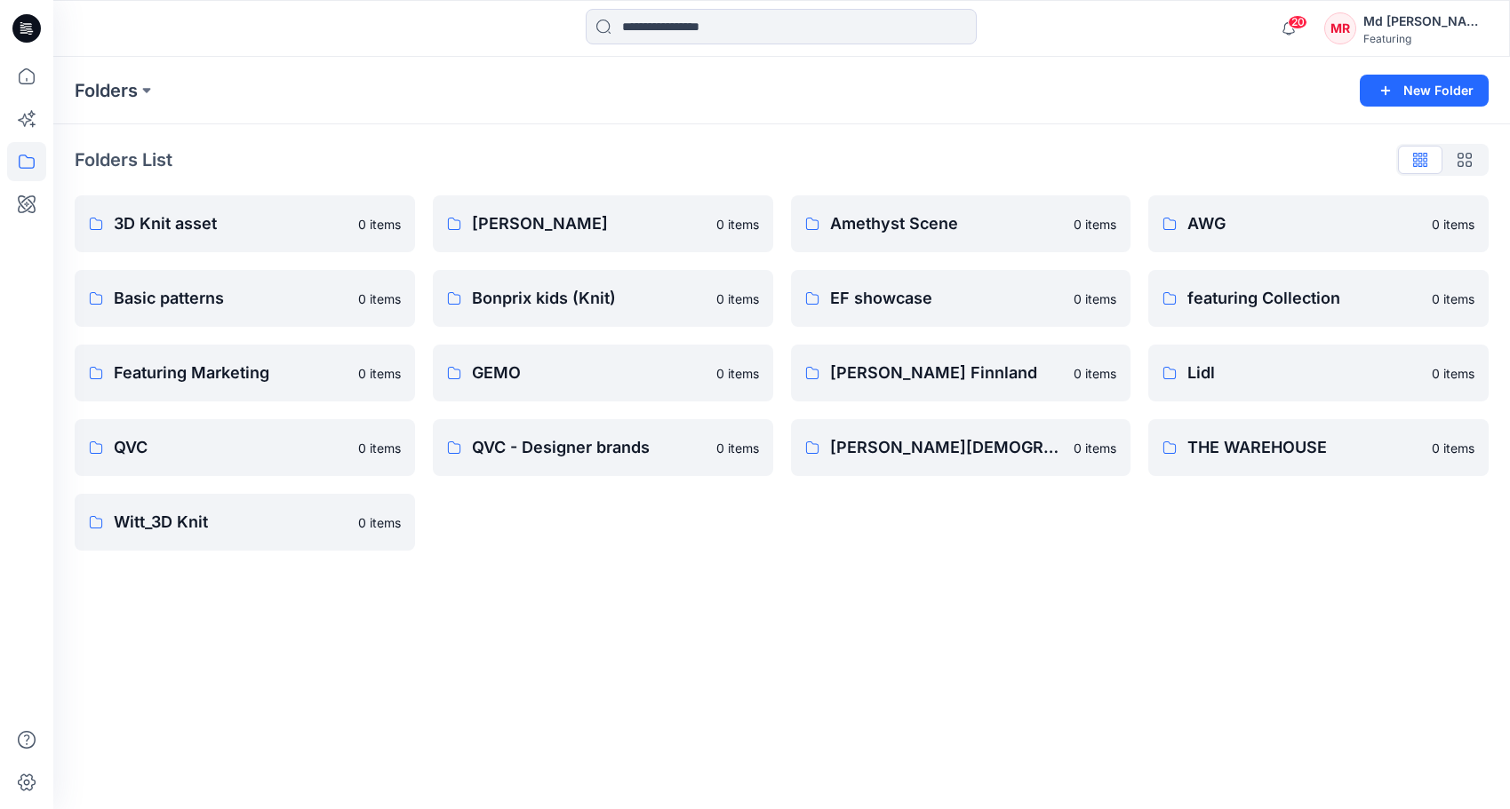 Image resolution: width=1510 pixels, height=809 pixels. What do you see at coordinates (1318, 448) in the screenshot?
I see `a: THE WAREHOUSE0 items` at bounding box center [1318, 448].